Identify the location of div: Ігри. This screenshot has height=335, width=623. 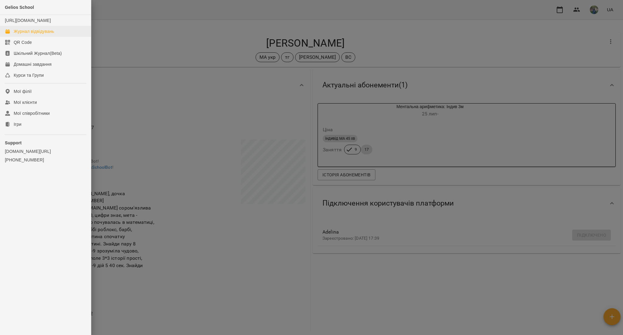
(17, 124).